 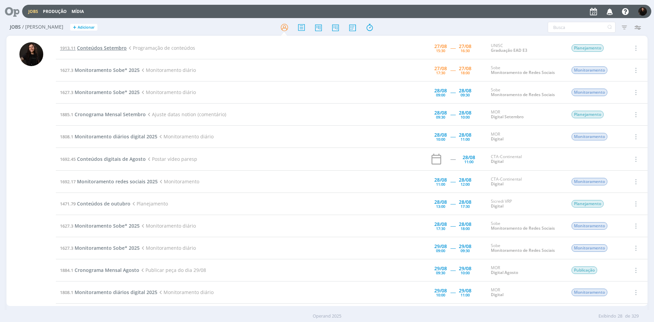 I want to click on a: 1471.79Conteúdos de outubro, so click(x=95, y=203).